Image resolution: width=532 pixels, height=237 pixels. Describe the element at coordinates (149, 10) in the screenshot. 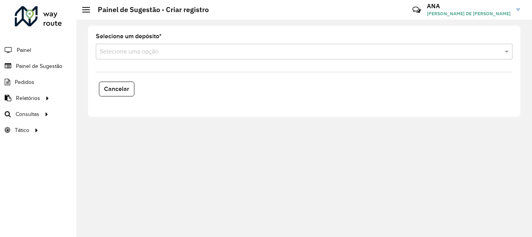

I see `h2: Painel de Sugestão - Criar registro` at that location.